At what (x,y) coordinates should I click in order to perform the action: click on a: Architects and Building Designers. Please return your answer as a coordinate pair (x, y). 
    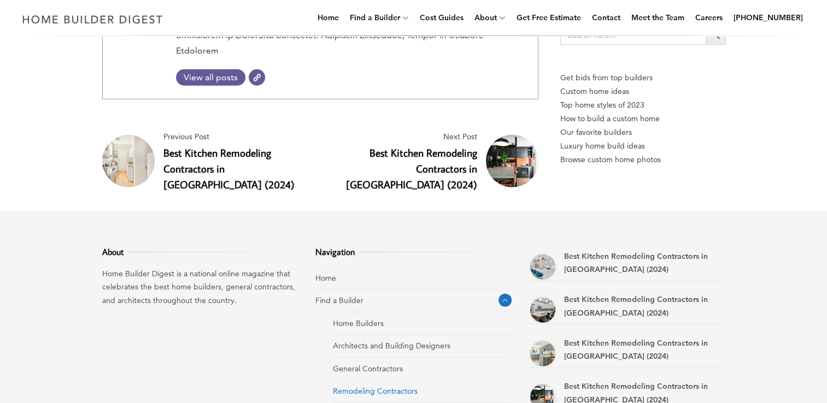
    Looking at the image, I should click on (391, 346).